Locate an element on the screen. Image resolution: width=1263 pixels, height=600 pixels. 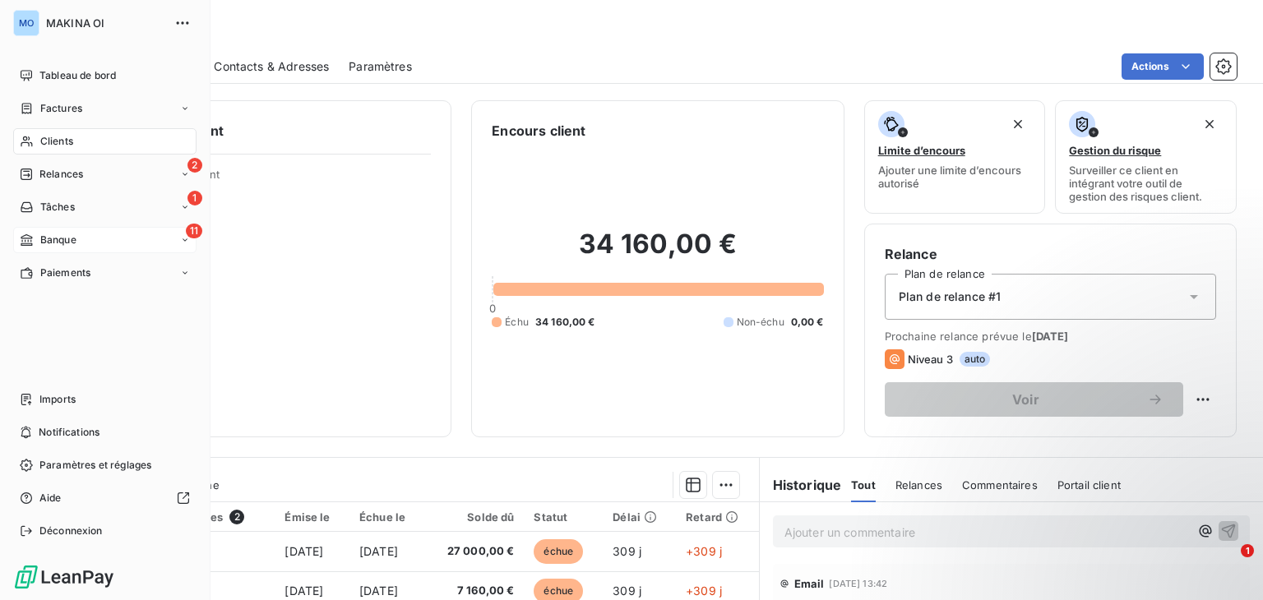
span: Ajouter une limite d’encours autorisé is located at coordinates (954, 177).